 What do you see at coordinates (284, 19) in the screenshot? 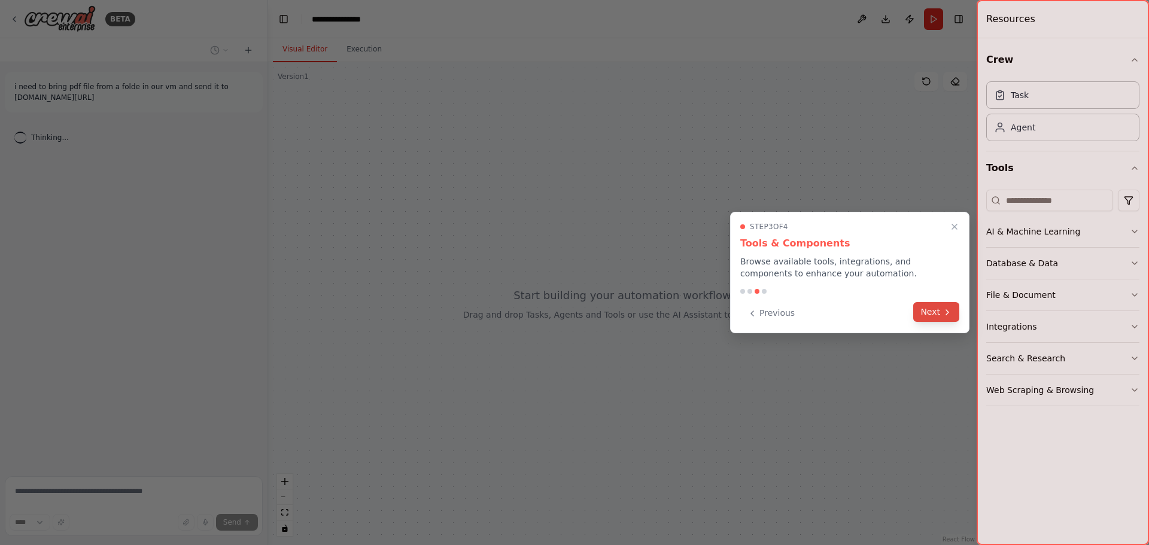
I see `button: Hide left sidebar` at bounding box center [284, 19].